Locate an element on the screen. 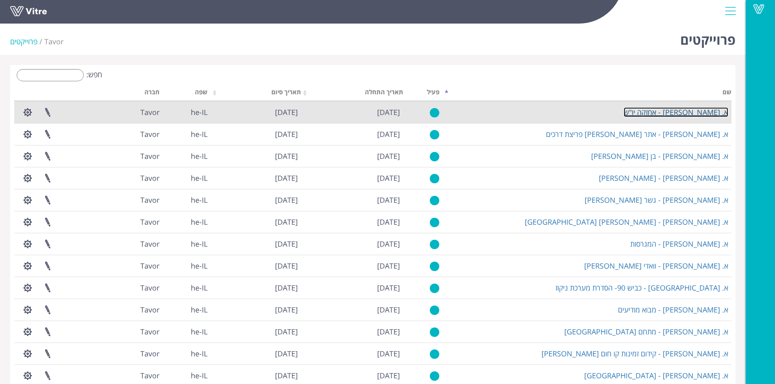 The image size is (775, 384). th: חברה is located at coordinates (137, 94).